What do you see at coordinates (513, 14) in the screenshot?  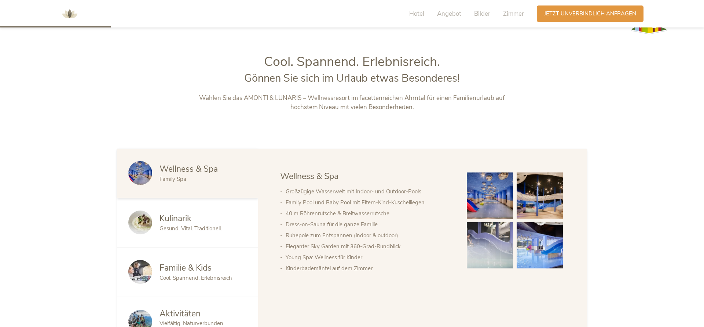 I see `span: Zimmer` at bounding box center [513, 14].